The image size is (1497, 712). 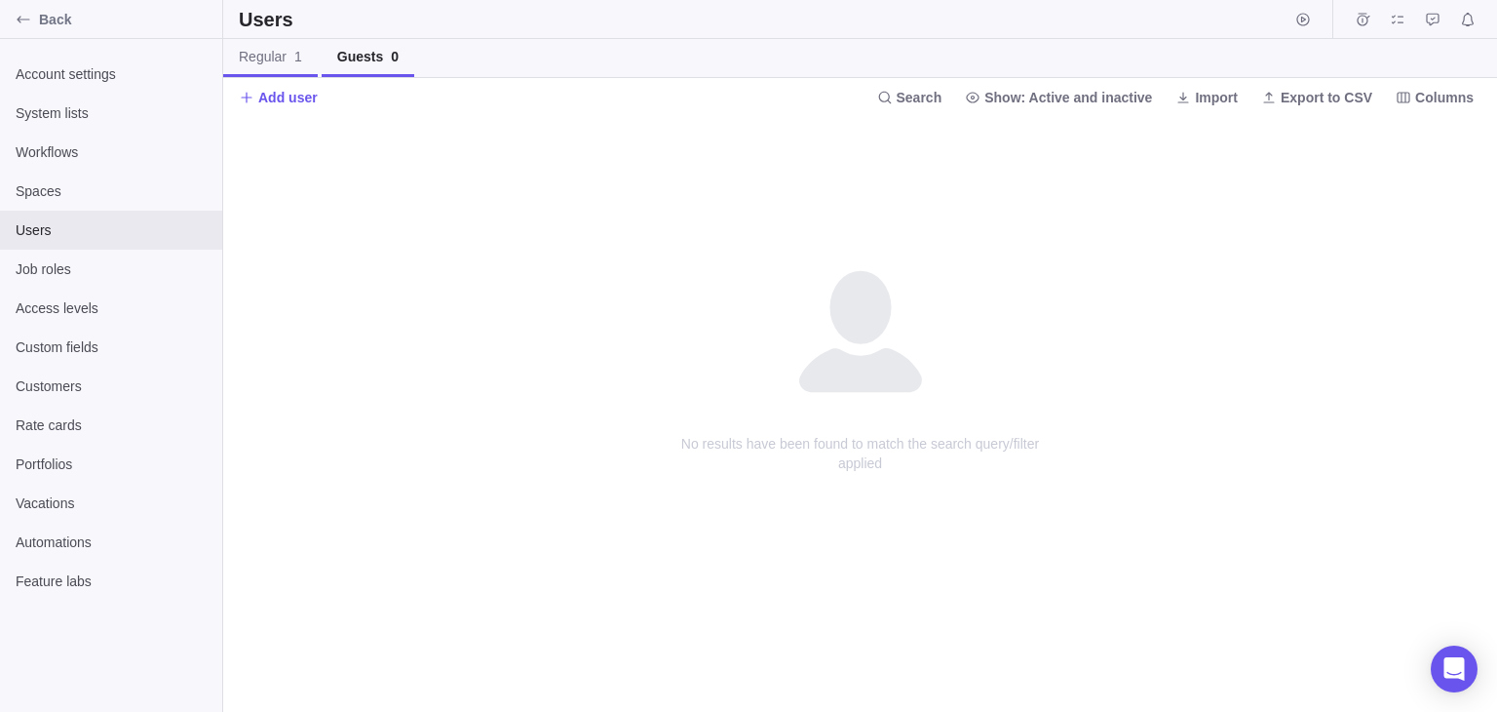 What do you see at coordinates (111, 113) in the screenshot?
I see `span: System lists` at bounding box center [111, 113].